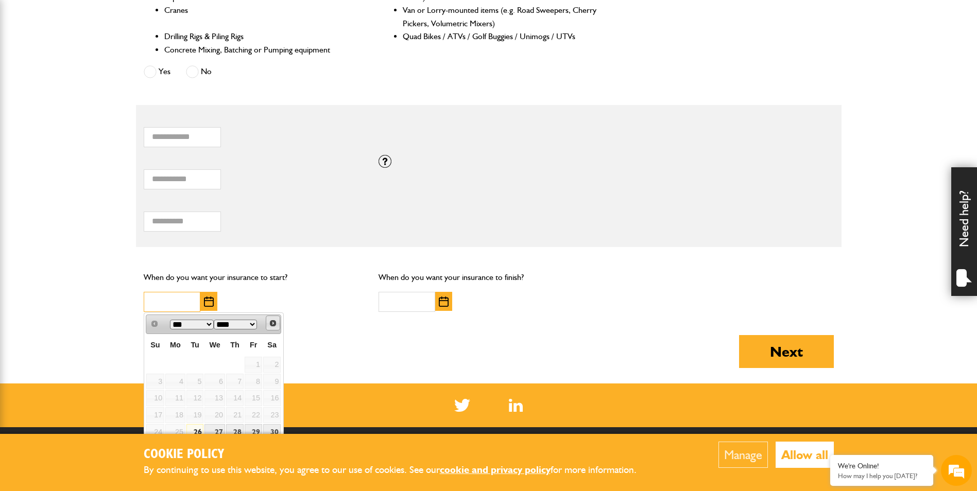 This screenshot has height=491, width=977. What do you see at coordinates (215, 345) in the screenshot?
I see `span: Wednesday` at bounding box center [215, 345].